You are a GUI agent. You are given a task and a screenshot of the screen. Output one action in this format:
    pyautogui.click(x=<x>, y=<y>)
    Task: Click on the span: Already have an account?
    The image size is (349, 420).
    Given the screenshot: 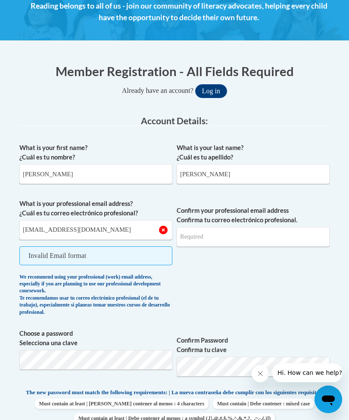 What is the action you would take?
    pyautogui.click(x=158, y=90)
    